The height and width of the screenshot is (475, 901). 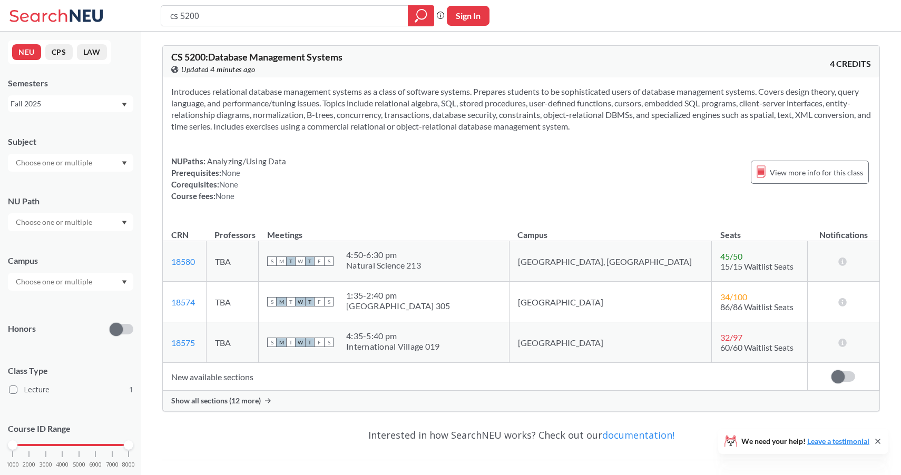 I want to click on div: Subject, so click(x=71, y=142).